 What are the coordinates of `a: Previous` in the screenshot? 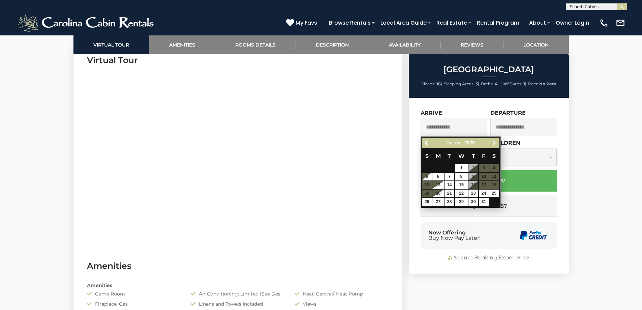 It's located at (427, 143).